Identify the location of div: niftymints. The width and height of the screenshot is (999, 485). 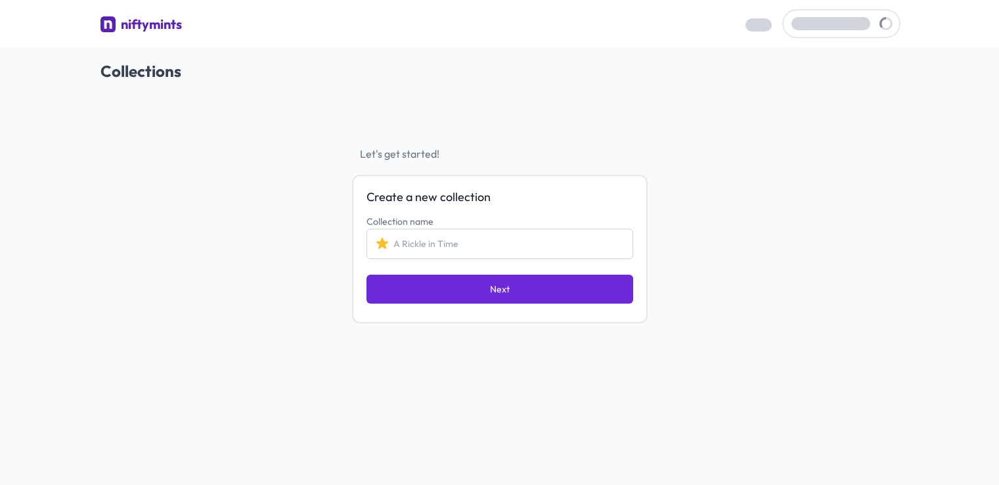
(151, 24).